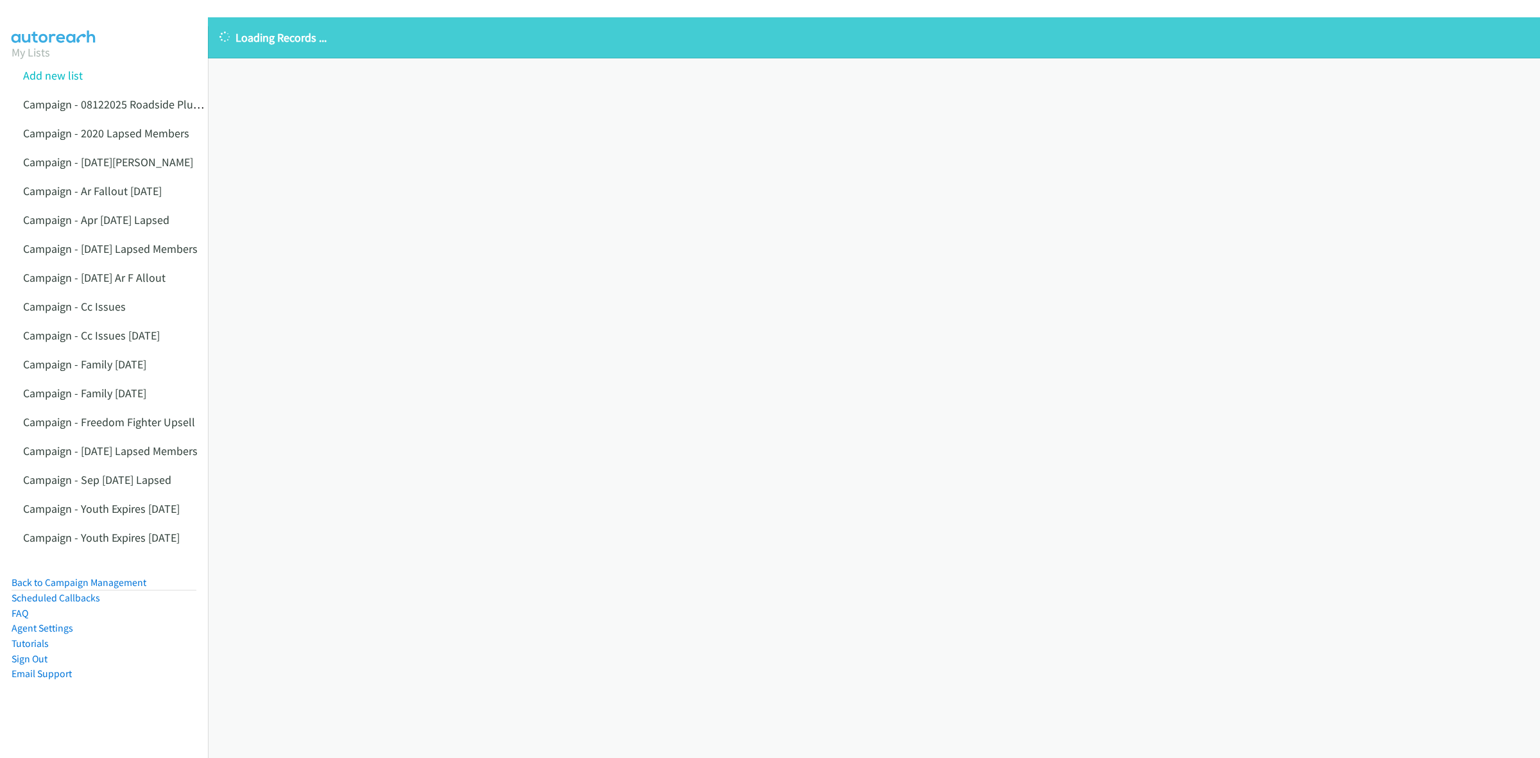 Image resolution: width=1540 pixels, height=758 pixels. Describe the element at coordinates (56, 597) in the screenshot. I see `a: Scheduled Callbacks` at that location.